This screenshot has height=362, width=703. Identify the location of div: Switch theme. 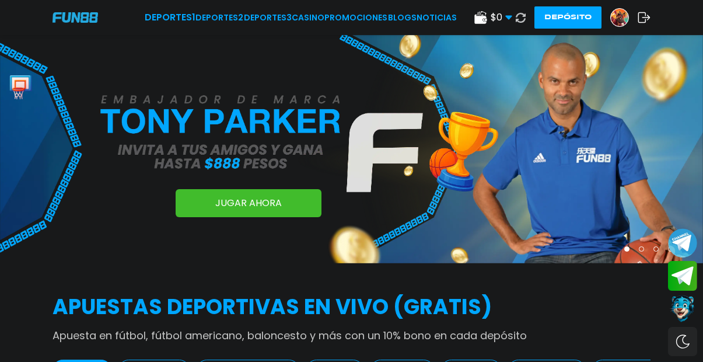
(683, 341).